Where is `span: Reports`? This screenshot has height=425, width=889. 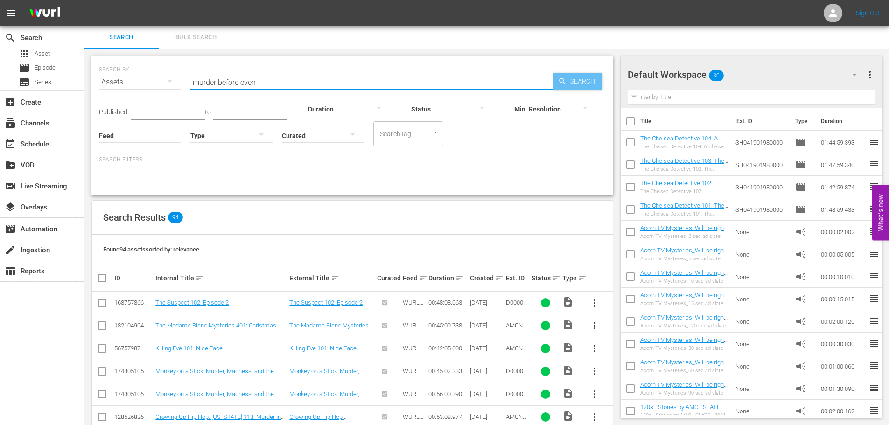 span: Reports is located at coordinates (10, 271).